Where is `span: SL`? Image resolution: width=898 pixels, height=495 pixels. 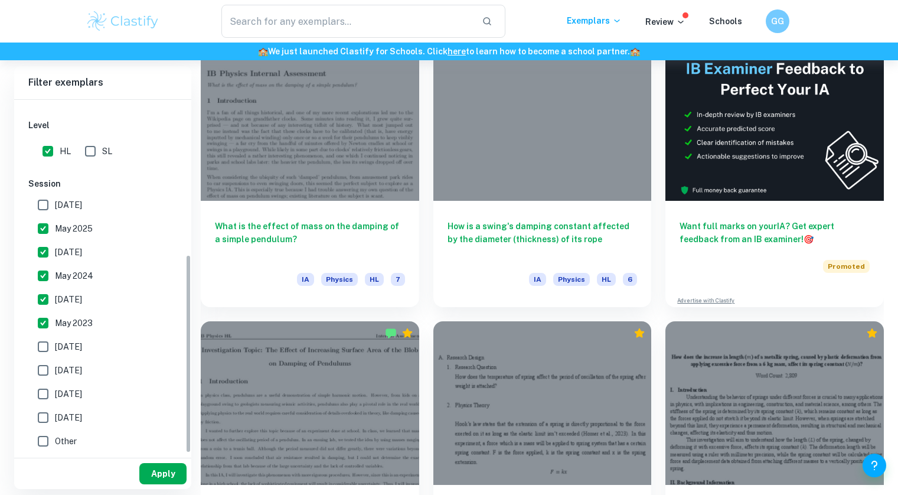 span: SL is located at coordinates (107, 151).